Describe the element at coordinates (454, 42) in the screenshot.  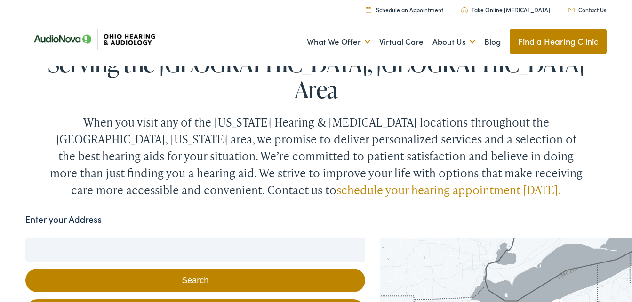
I see `a: About Us` at that location.